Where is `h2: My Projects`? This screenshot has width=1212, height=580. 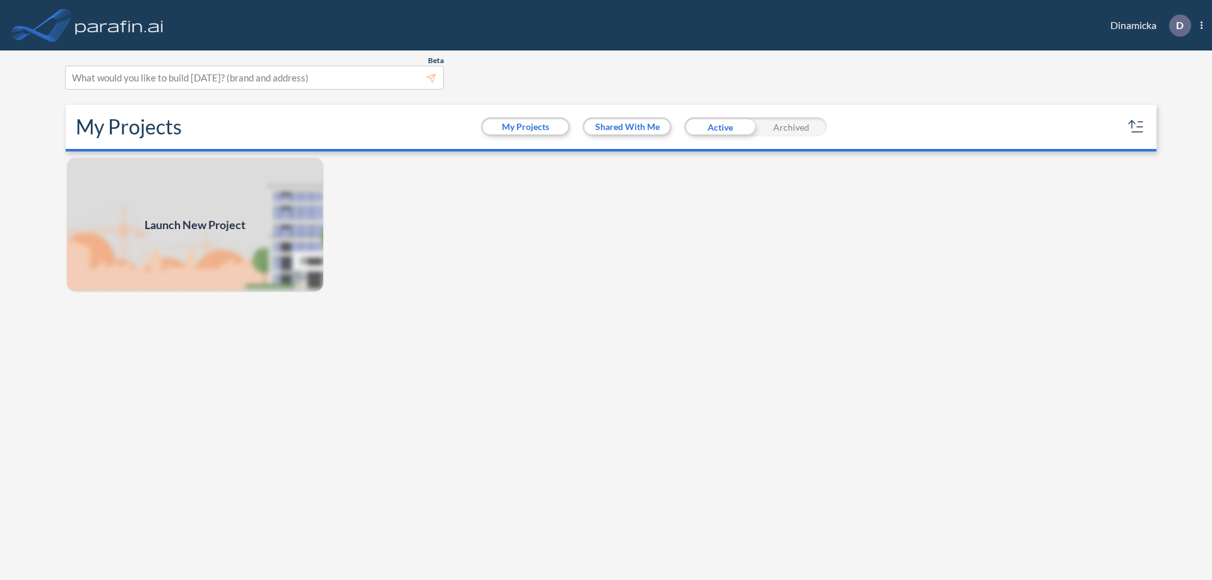 h2: My Projects is located at coordinates (129, 127).